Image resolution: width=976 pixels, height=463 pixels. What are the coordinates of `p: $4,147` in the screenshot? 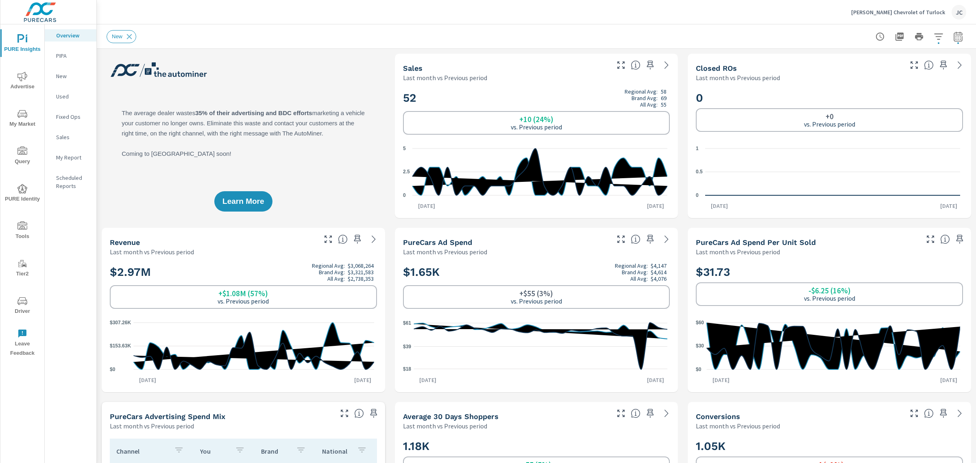 It's located at (659, 266).